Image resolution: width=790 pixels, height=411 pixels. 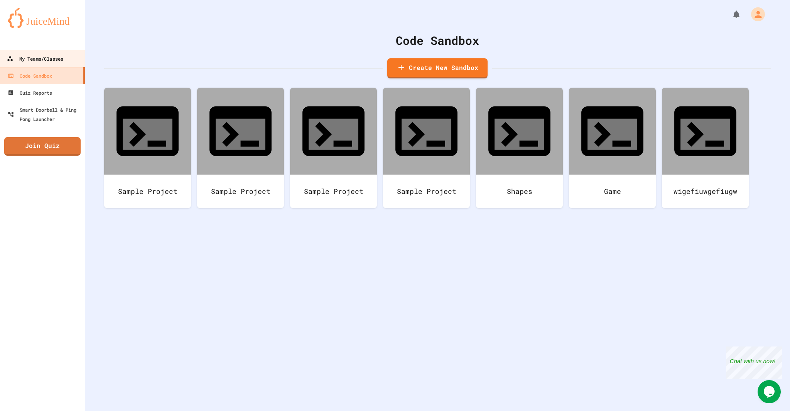 I want to click on a: Shapes, so click(x=519, y=148).